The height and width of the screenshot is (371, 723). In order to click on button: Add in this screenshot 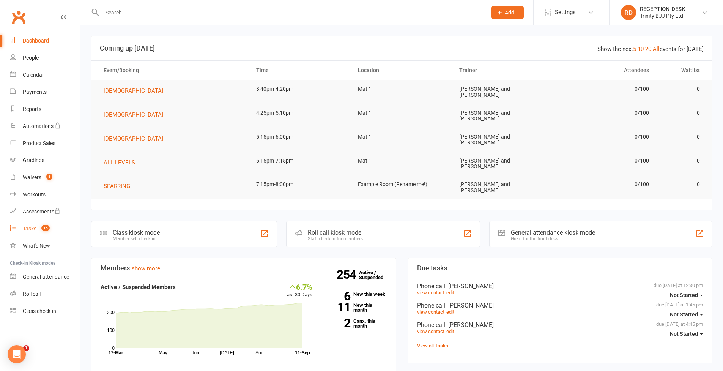, I will do `click(508, 13)`.